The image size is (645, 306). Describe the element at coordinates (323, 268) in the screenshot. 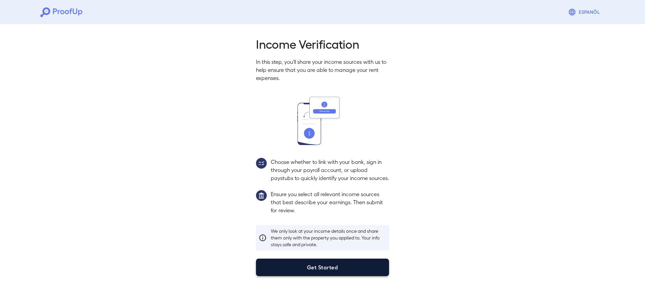

I see `button: Get Started` at that location.